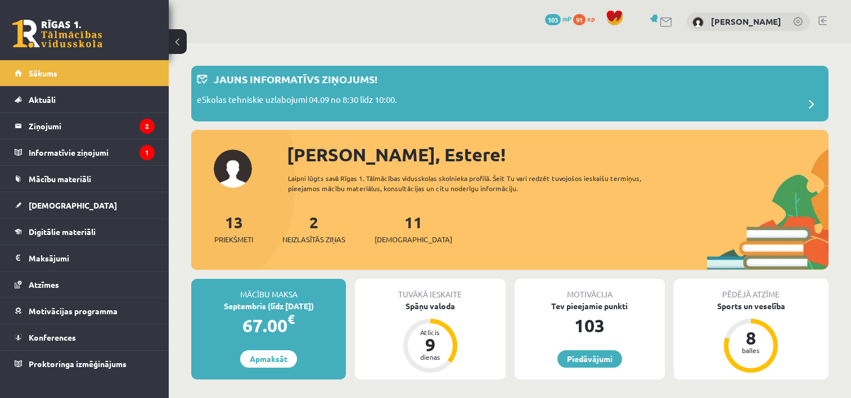 This screenshot has width=851, height=398. Describe the element at coordinates (78, 364) in the screenshot. I see `span: Proktoringa izmēģinājums` at that location.